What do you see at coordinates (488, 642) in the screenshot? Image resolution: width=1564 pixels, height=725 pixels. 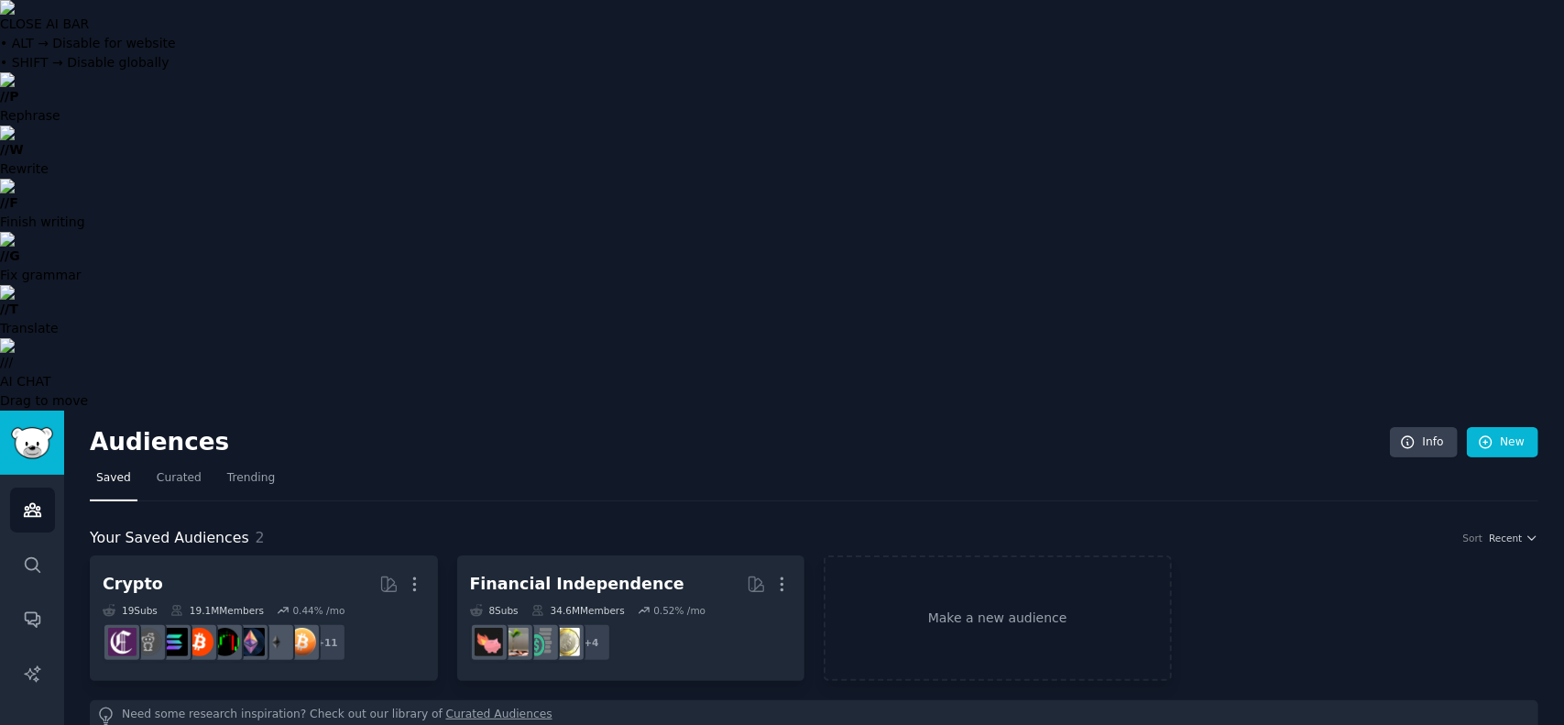 I see `img: fatFIRE` at bounding box center [488, 642].